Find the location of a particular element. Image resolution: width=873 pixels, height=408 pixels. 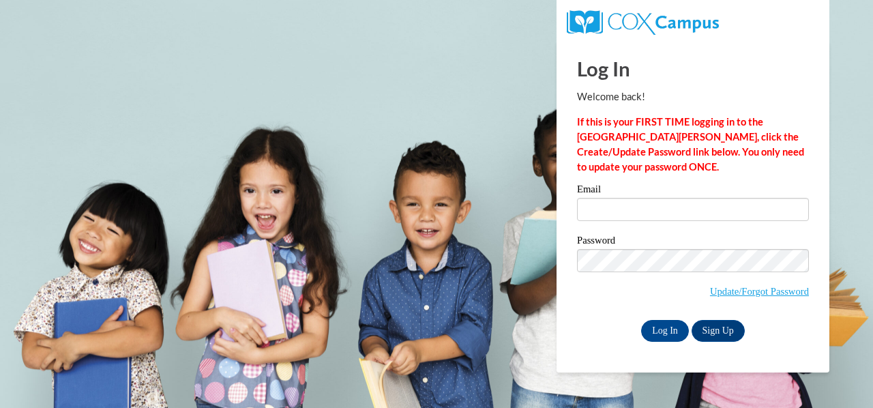

a: COX Campus is located at coordinates (642, 21).